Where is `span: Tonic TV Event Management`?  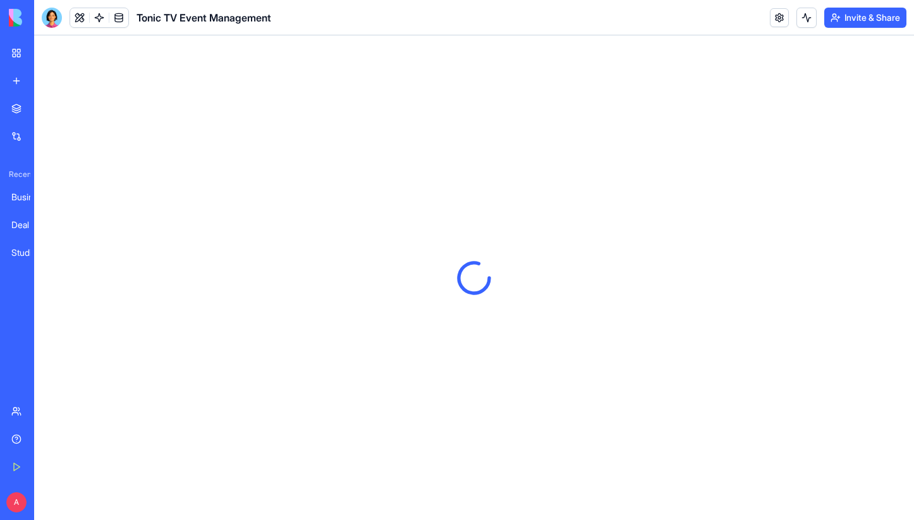 span: Tonic TV Event Management is located at coordinates (204, 18).